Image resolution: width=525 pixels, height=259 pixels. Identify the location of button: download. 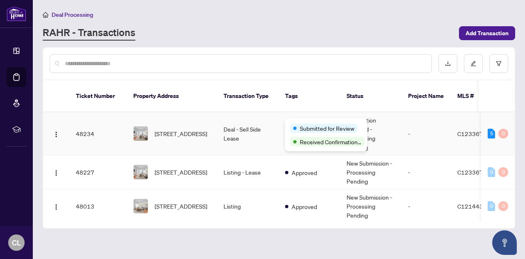
(448, 64).